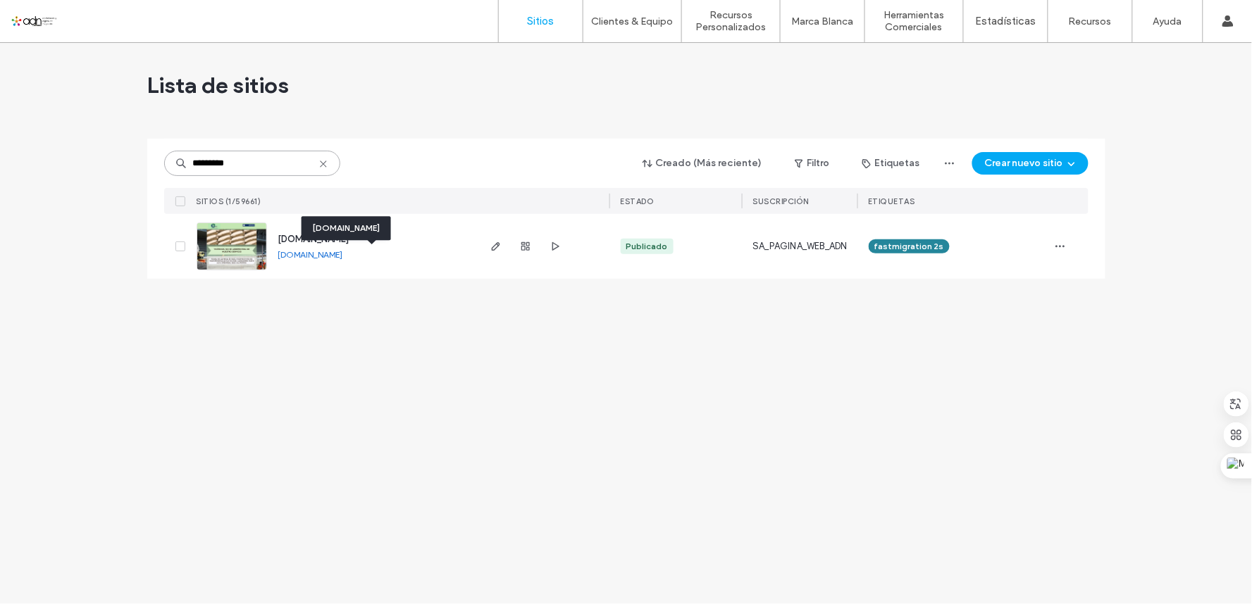  Describe the element at coordinates (1090, 21) in the screenshot. I see `label: Recursos` at that location.